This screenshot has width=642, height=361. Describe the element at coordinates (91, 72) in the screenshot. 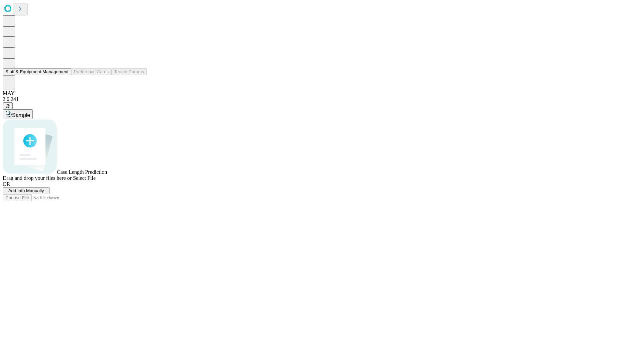

I see `button: Preference Cards` at that location.